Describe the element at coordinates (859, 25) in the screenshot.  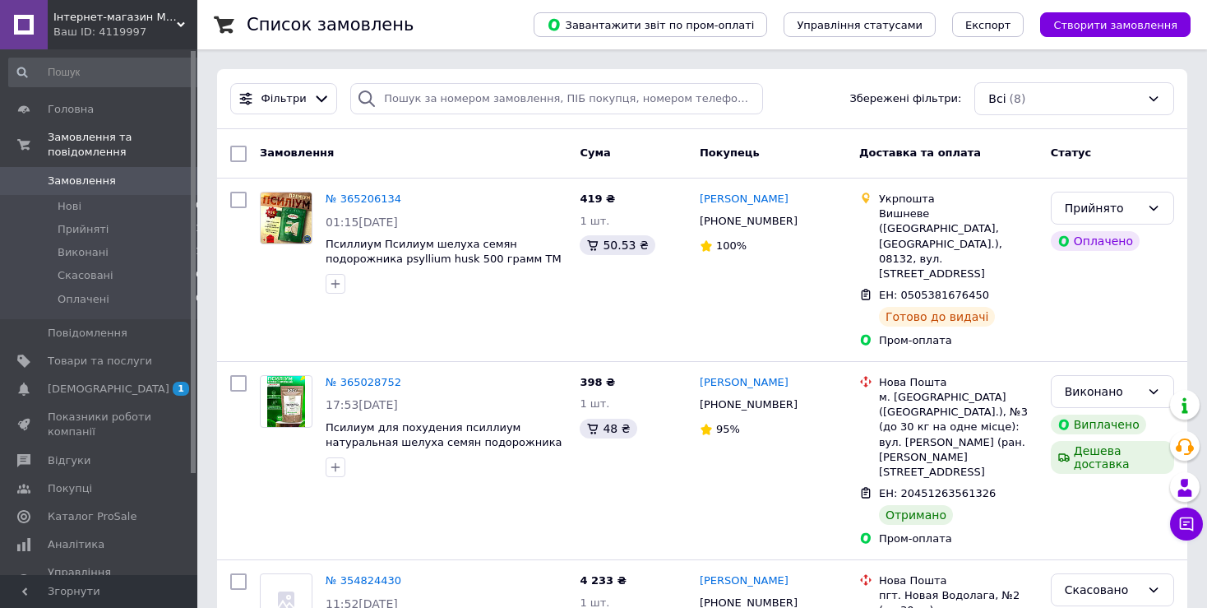
I see `button: Управління статусами` at that location.